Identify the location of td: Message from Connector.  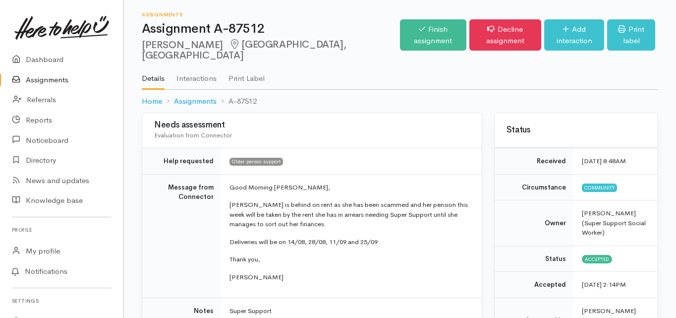
(182, 236).